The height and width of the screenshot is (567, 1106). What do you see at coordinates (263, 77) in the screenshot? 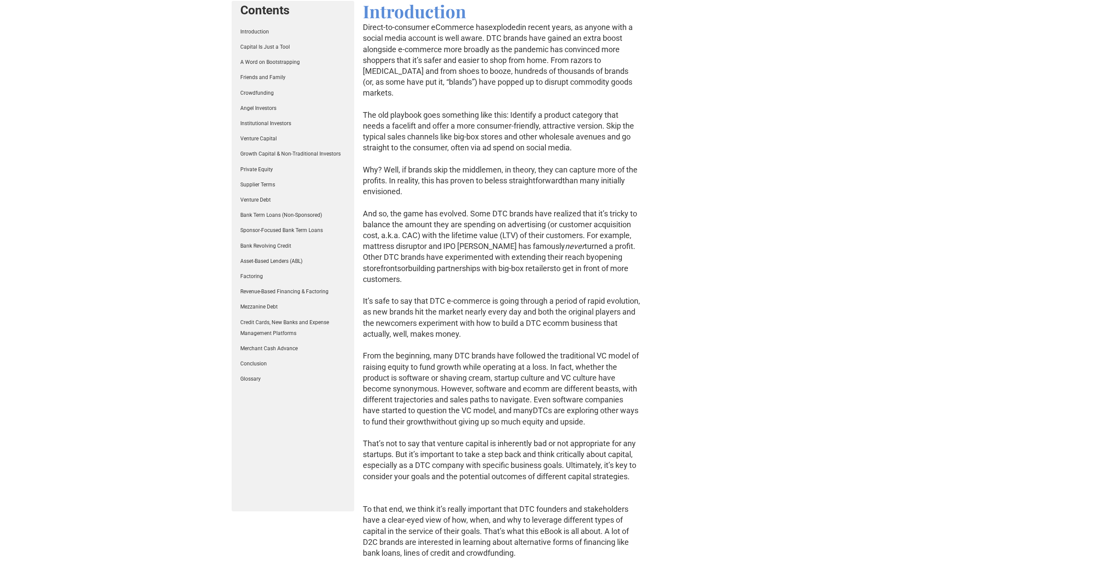
I see `a: Friends and Family` at bounding box center [263, 77].